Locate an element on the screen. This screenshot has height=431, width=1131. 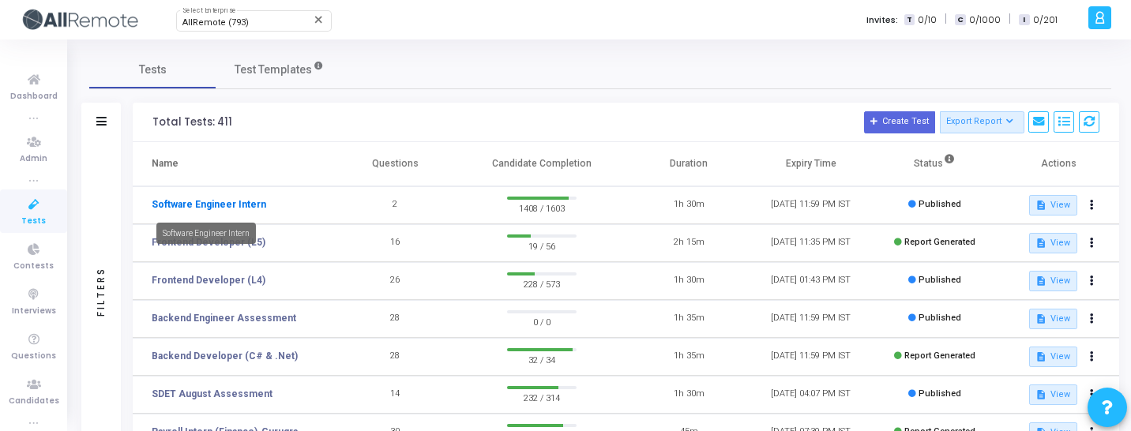
div: Filters is located at coordinates (101, 291).